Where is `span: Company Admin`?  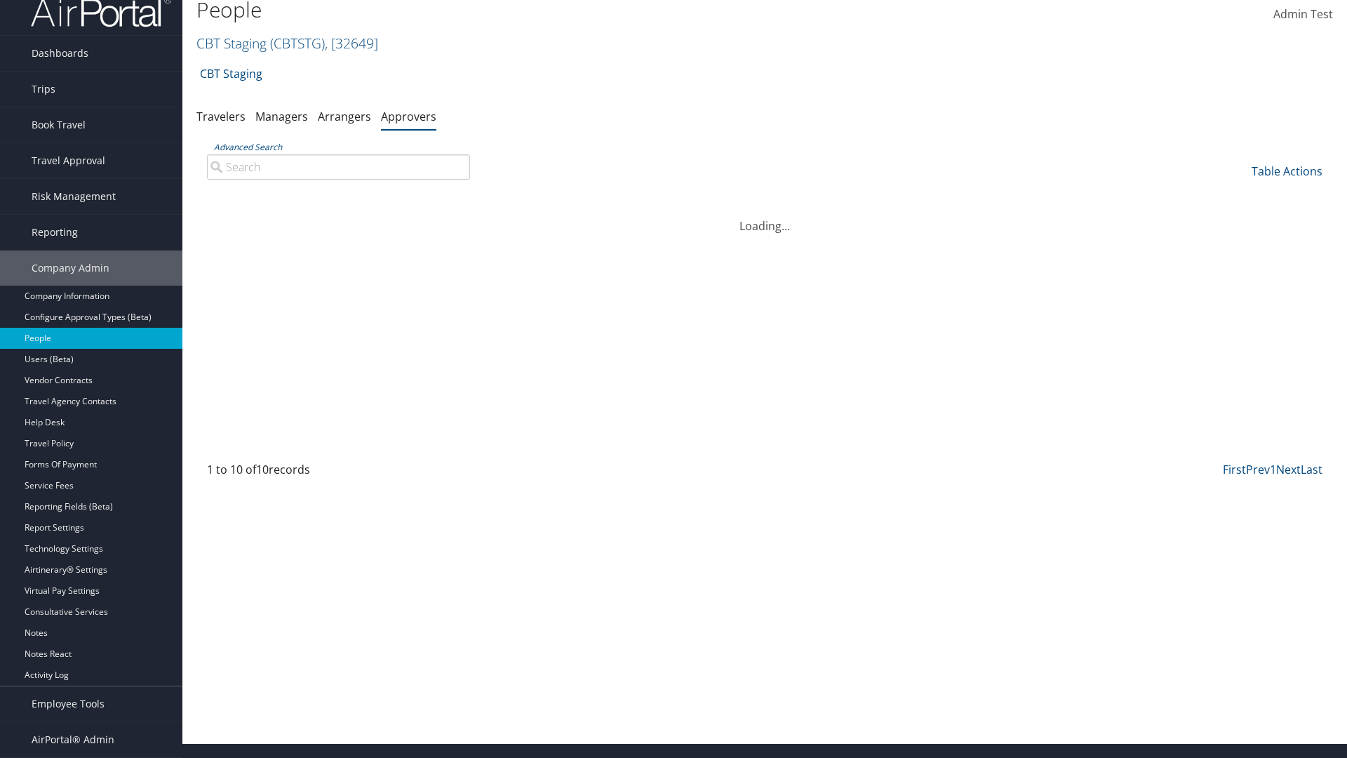
span: Company Admin is located at coordinates (70, 268).